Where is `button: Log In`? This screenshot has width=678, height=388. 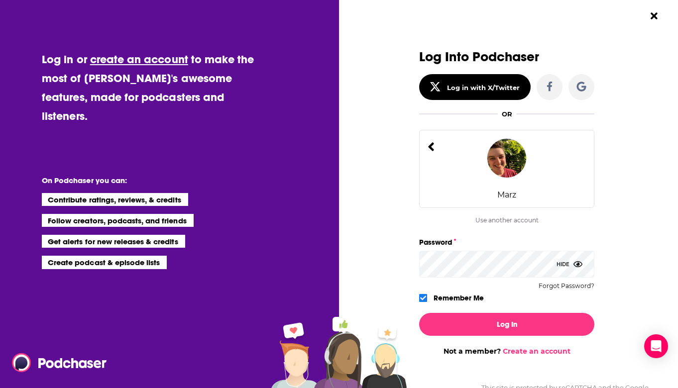
button: Log In is located at coordinates (507, 325).